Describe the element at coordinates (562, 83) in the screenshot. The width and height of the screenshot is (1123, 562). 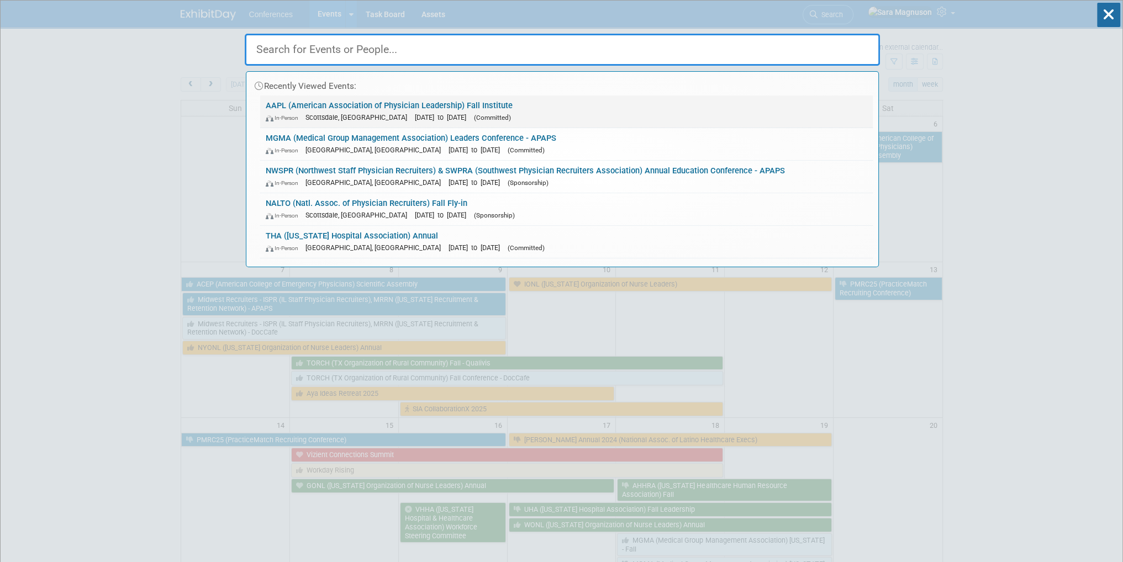
I see `div: Recently Viewed Events:` at that location.